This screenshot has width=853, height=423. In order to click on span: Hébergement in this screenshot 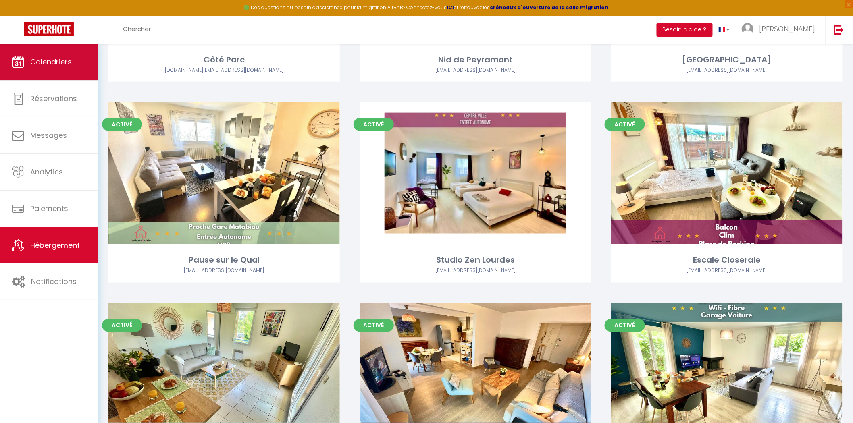, I will do `click(55, 245)`.